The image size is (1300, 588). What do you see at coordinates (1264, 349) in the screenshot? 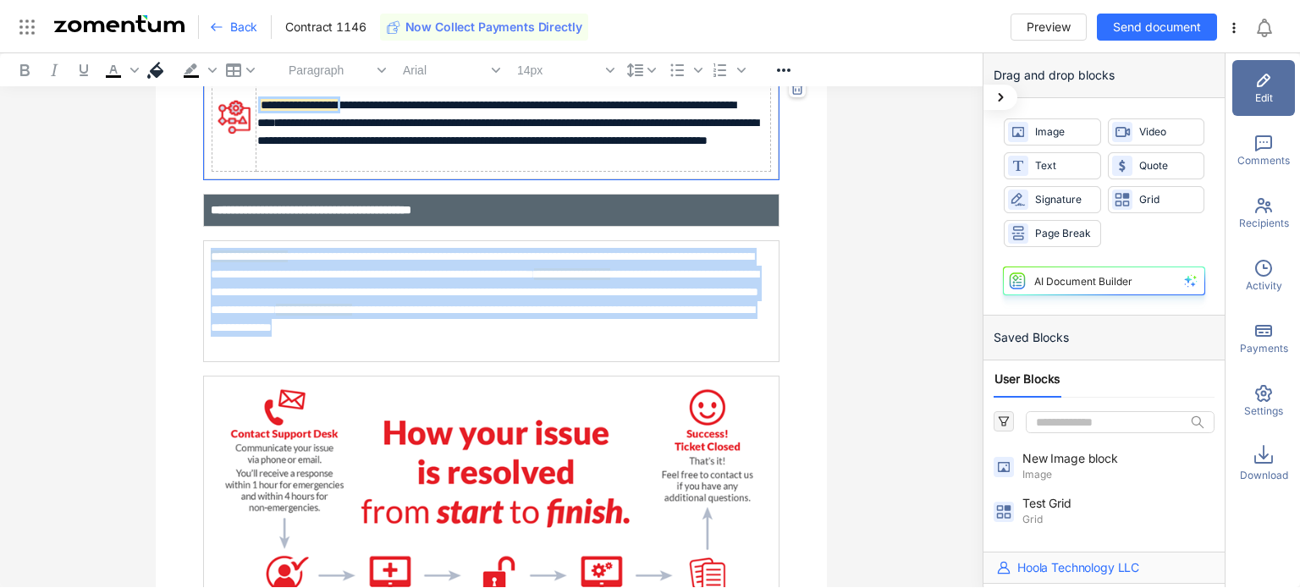
I see `span: Payments` at bounding box center [1264, 349].